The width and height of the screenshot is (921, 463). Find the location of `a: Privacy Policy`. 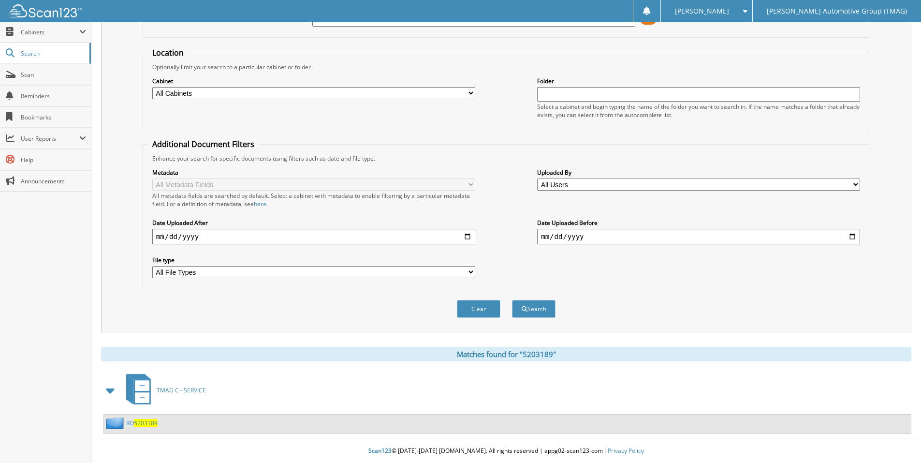

a: Privacy Policy is located at coordinates (626, 450).